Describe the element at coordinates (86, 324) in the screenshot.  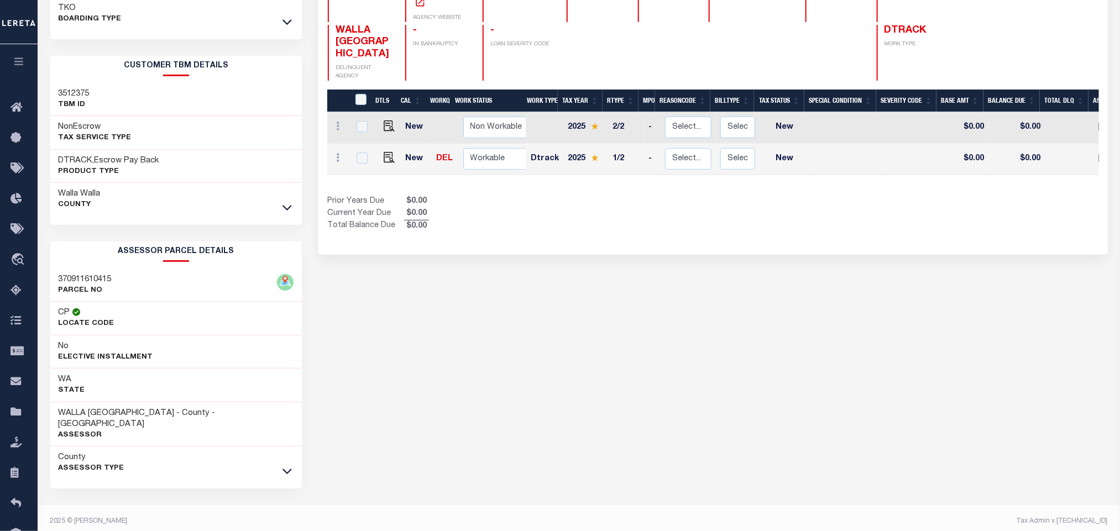
I see `p: Locate Code` at that location.